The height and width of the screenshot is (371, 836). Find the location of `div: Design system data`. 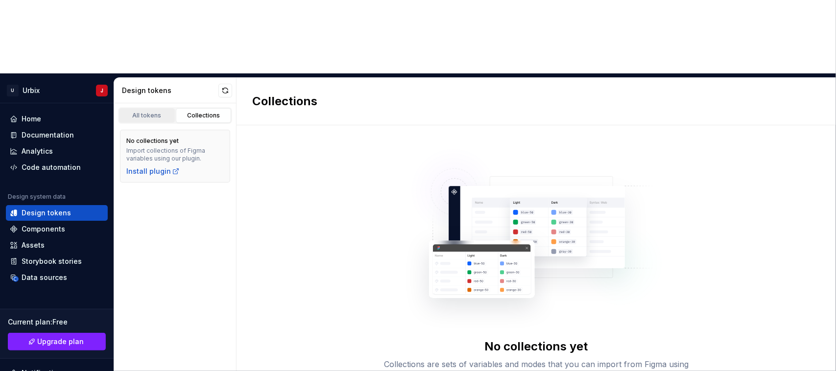

div: Design system data is located at coordinates (37, 197).